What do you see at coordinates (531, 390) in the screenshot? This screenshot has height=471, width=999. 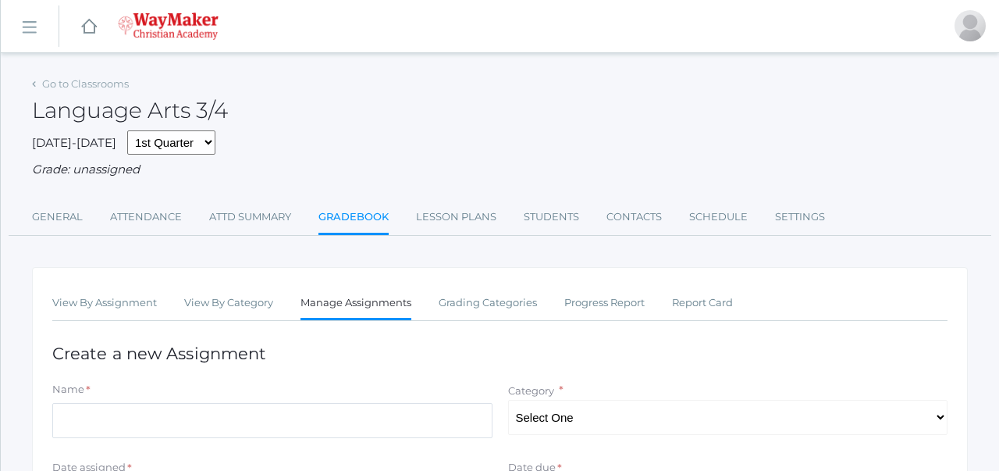 I see `label: Category` at bounding box center [531, 390].